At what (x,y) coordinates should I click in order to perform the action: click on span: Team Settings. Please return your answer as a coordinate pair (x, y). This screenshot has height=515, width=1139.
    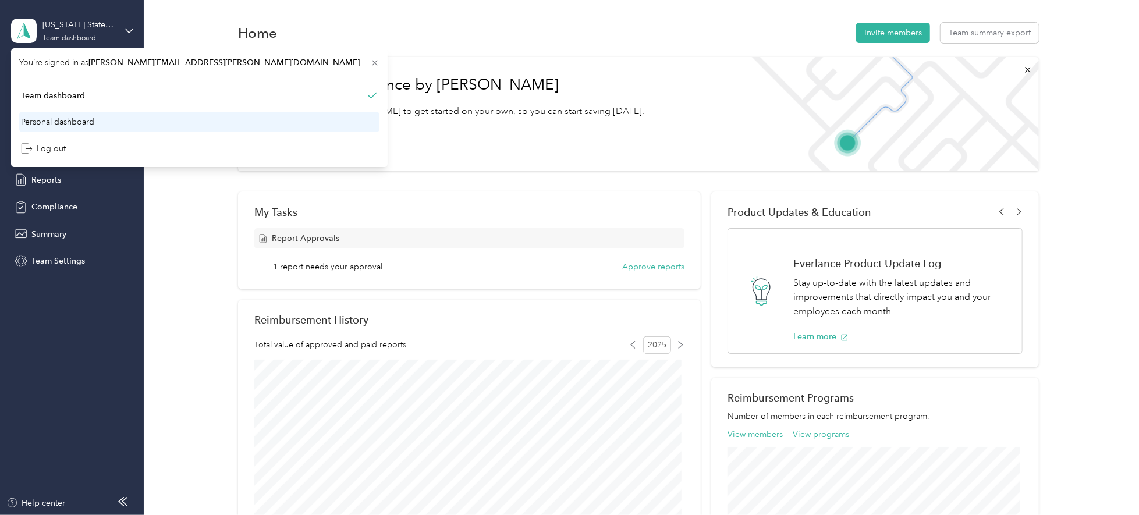
    Looking at the image, I should click on (58, 261).